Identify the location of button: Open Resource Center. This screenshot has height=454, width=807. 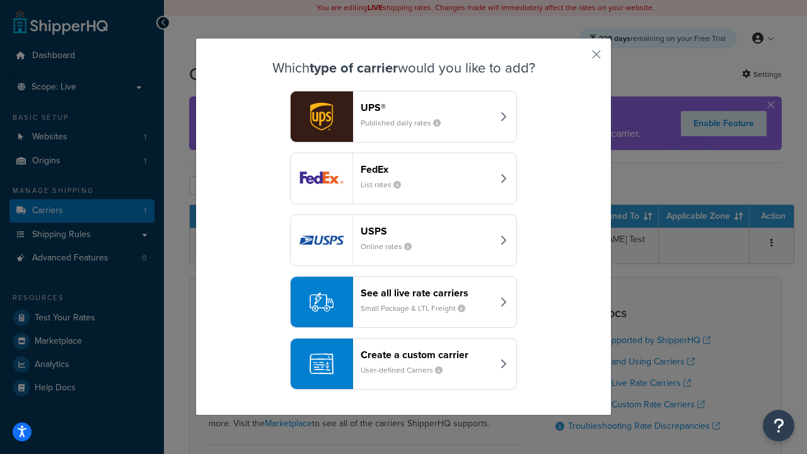
(779, 426).